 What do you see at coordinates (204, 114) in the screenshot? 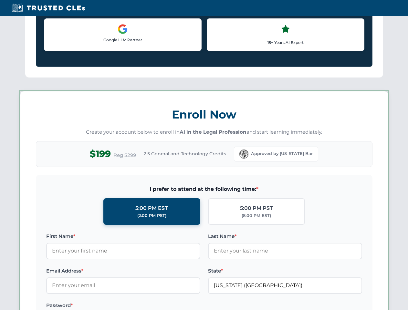
I see `h3: Enroll Now` at bounding box center [204, 114].